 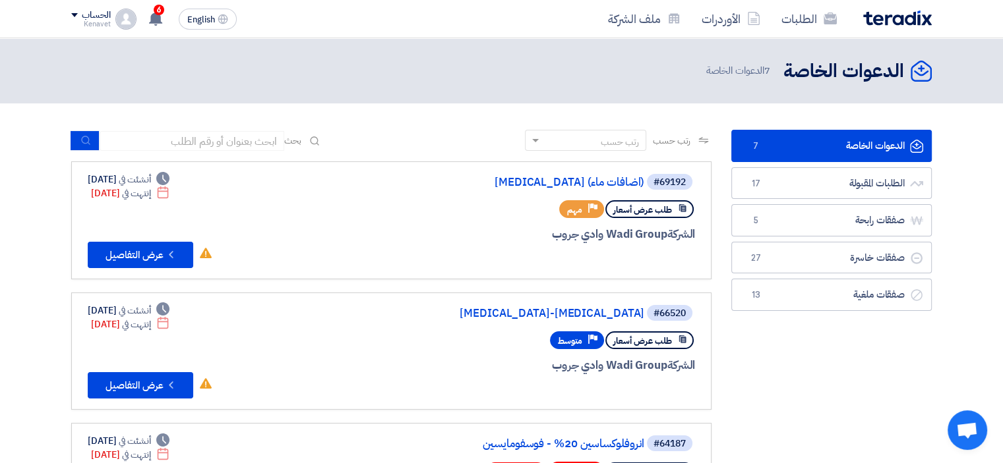 I want to click on span: 17, so click(x=755, y=184).